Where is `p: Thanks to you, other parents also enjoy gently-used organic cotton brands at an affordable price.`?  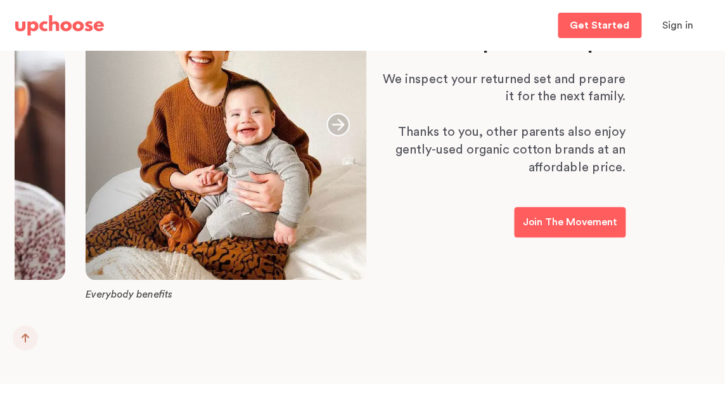 p: Thanks to you, other parents also enjoy gently-used organic cotton brands at an affordable price. is located at coordinates (500, 150).